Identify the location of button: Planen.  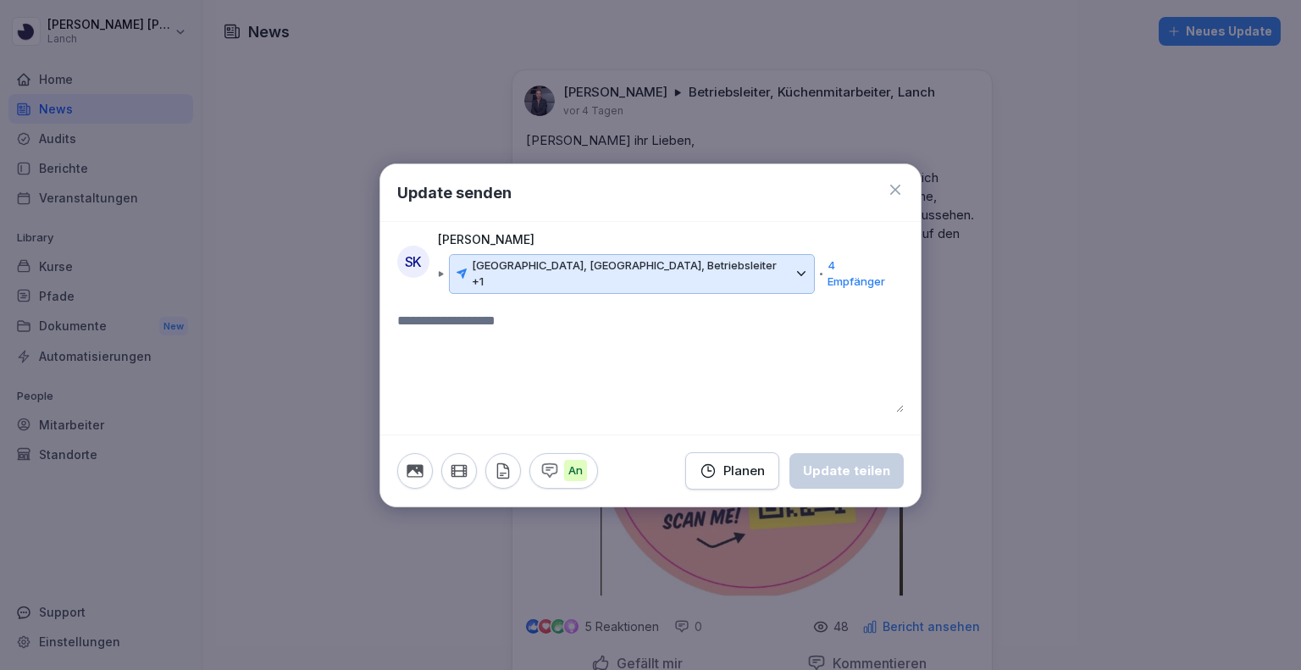
(732, 471).